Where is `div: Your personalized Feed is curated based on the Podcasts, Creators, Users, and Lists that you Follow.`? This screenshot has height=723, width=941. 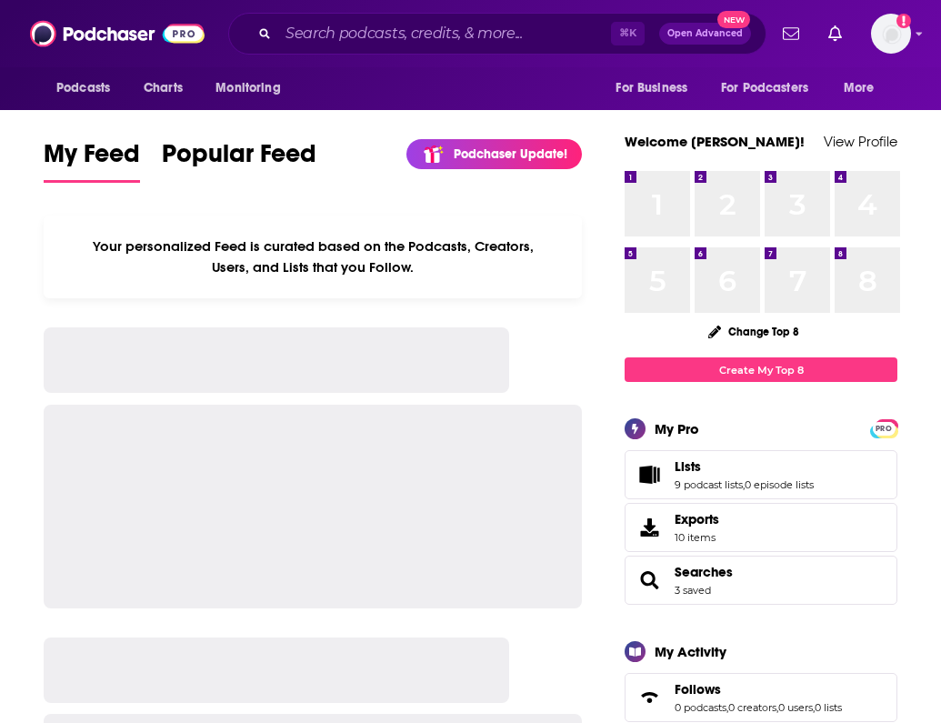
div: Your personalized Feed is curated based on the Podcasts, Creators, Users, and Lists that you Follow. is located at coordinates (313, 256).